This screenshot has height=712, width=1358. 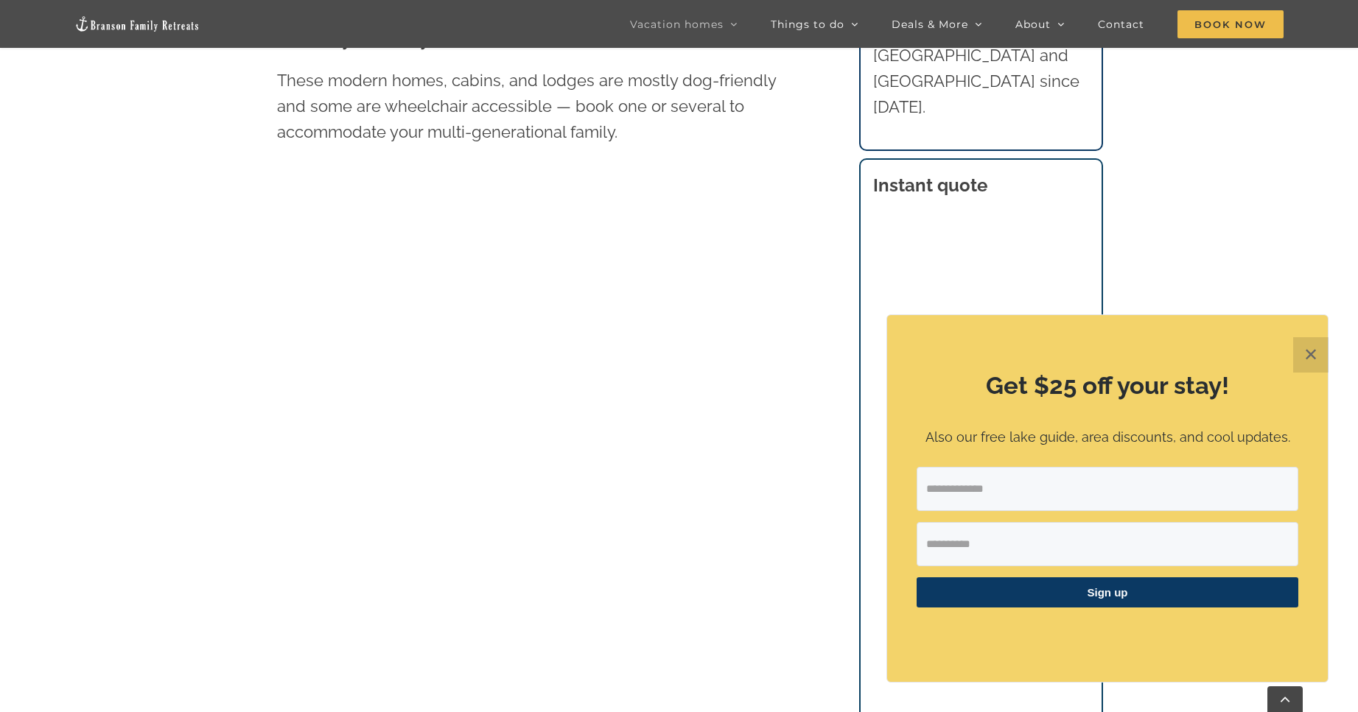 I want to click on span: Things to do, so click(x=808, y=24).